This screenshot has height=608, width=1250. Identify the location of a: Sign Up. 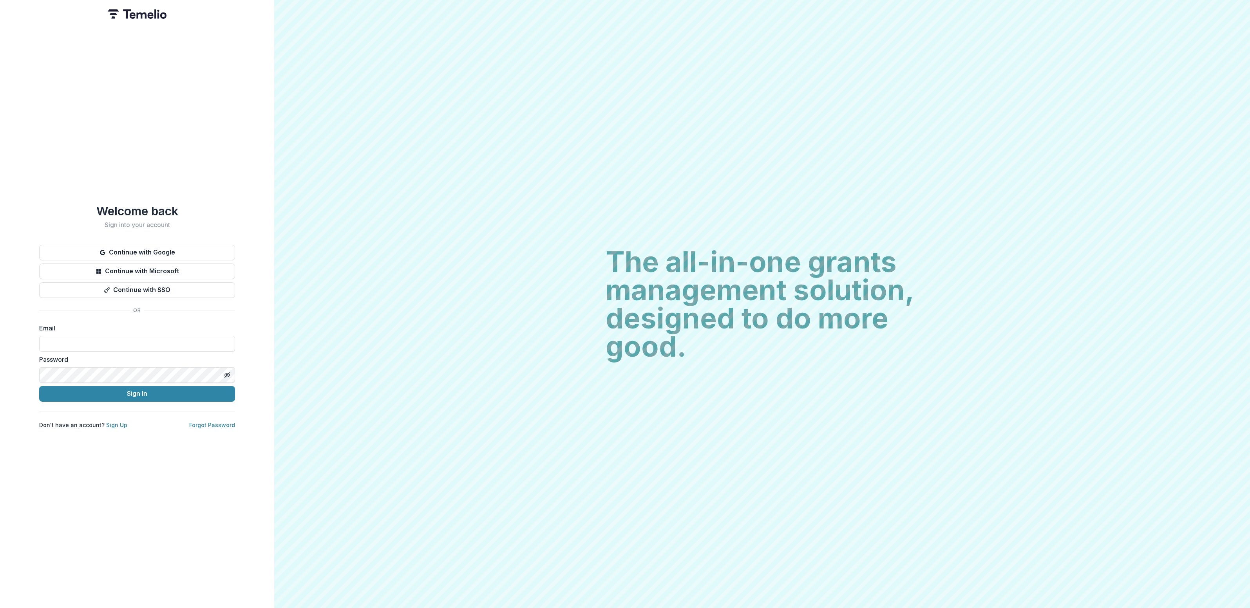
(117, 425).